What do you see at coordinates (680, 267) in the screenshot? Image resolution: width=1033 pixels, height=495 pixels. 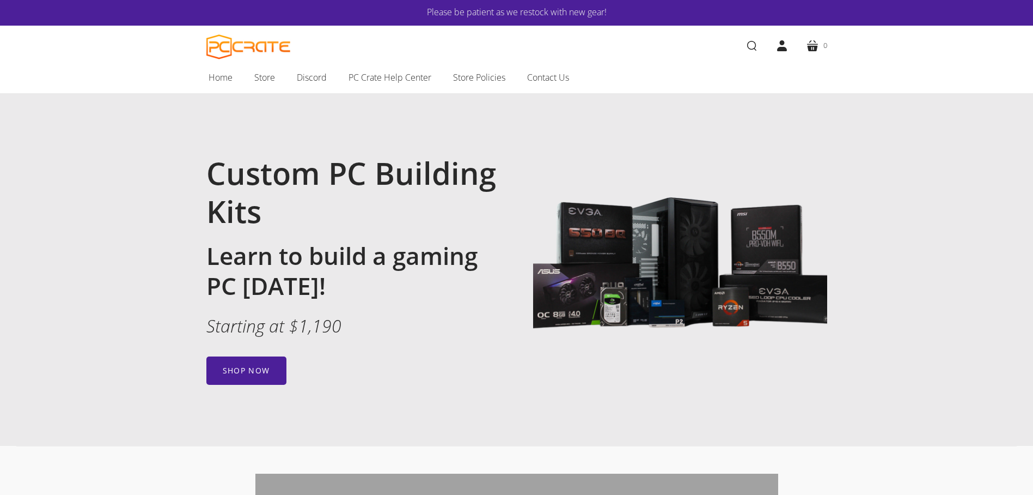 I see `img: Image with gaming PC components including Lian Li 205 Lancool case, MSI B550M motherboard, EVGA 6...` at bounding box center [680, 267].